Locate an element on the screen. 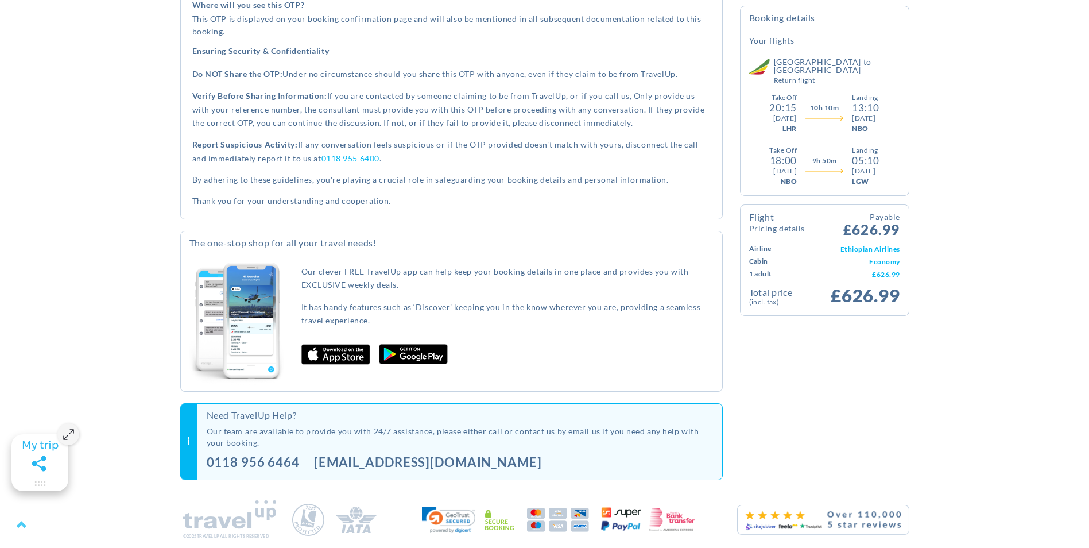 This screenshot has height=548, width=1089. td: 1 Adult is located at coordinates (771, 274).